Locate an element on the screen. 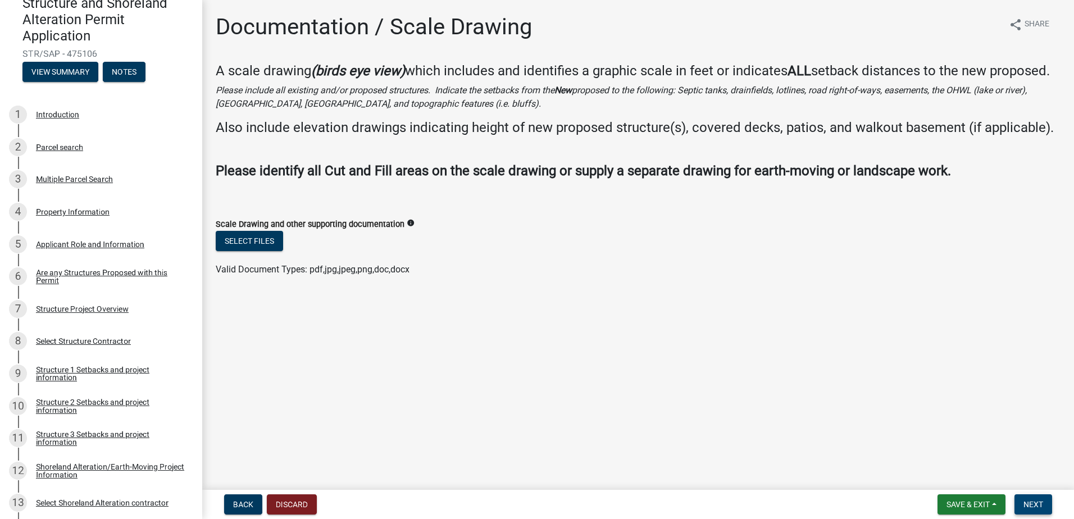 The width and height of the screenshot is (1074, 519). div: 6 is located at coordinates (18, 276).